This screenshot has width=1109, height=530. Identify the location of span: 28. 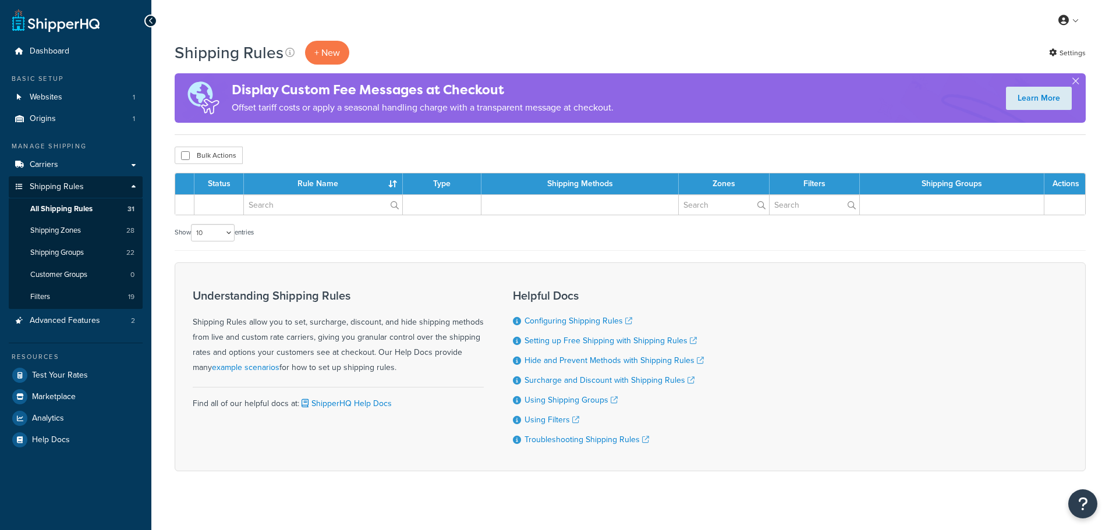
(130, 231).